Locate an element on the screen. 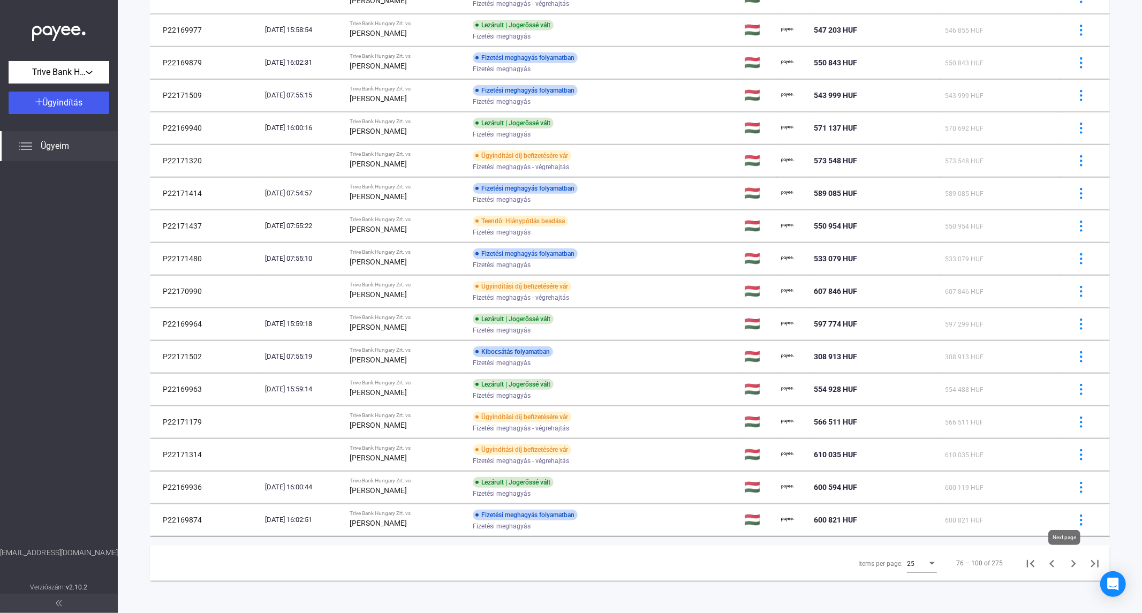  button: Previous page is located at coordinates (1052, 563).